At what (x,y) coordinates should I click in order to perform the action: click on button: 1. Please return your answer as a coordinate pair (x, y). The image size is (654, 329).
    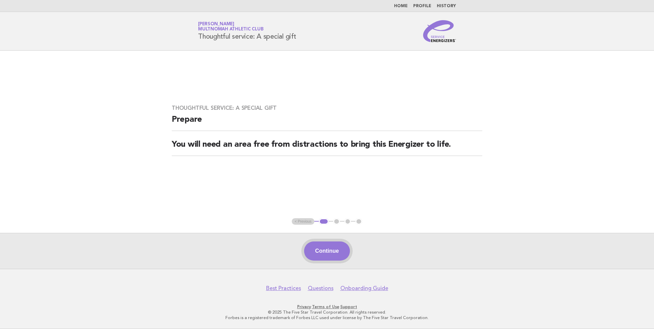
    Looking at the image, I should click on (323, 222).